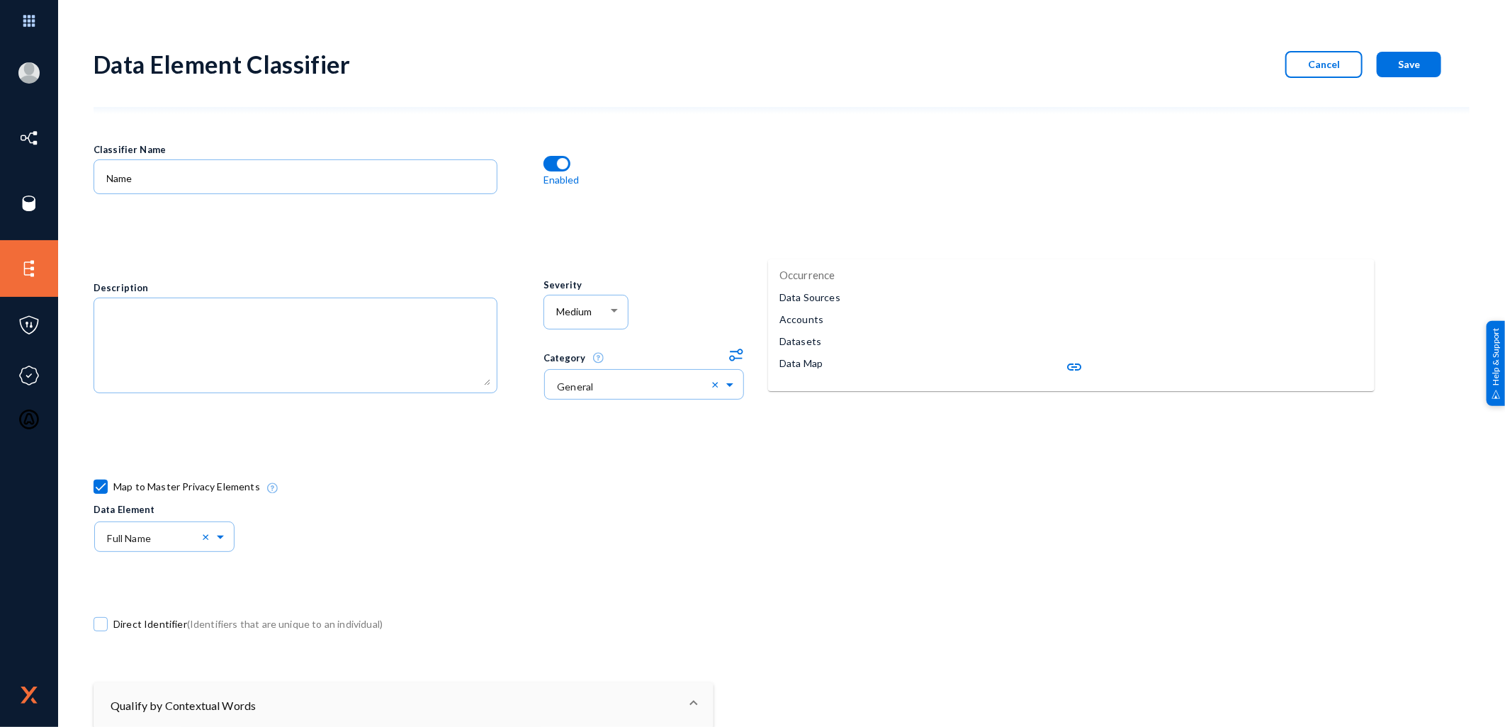 Image resolution: width=1505 pixels, height=727 pixels. What do you see at coordinates (1074, 367) in the screenshot?
I see `mat-icon: link` at bounding box center [1074, 367].